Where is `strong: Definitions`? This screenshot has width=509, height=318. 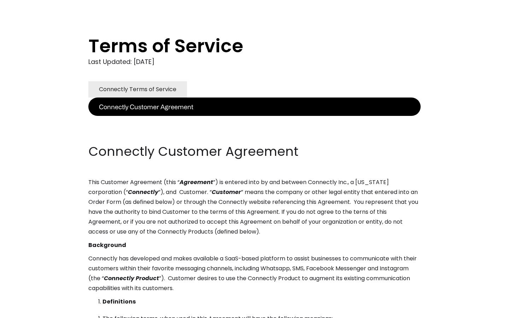 strong: Definitions is located at coordinates (119, 302).